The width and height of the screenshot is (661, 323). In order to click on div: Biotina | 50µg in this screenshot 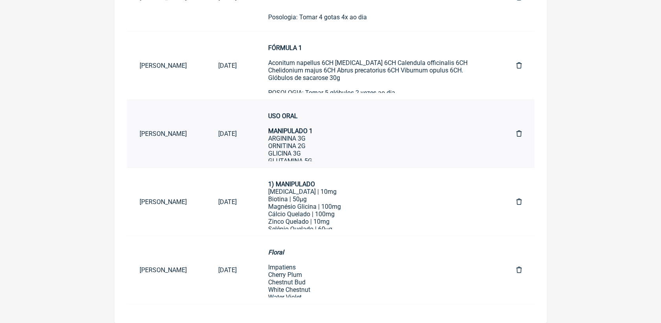, I will do `click(377, 199)`.